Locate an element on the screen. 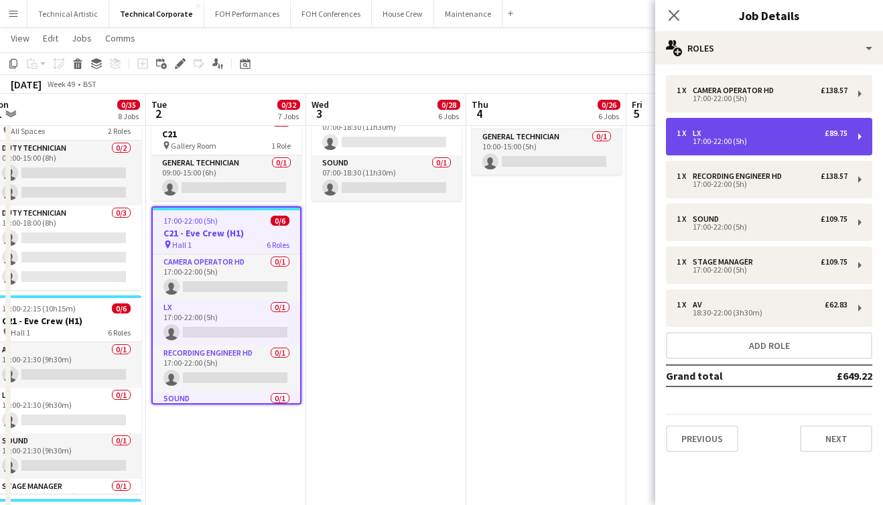 This screenshot has width=883, height=505. span: 2 is located at coordinates (158, 113).